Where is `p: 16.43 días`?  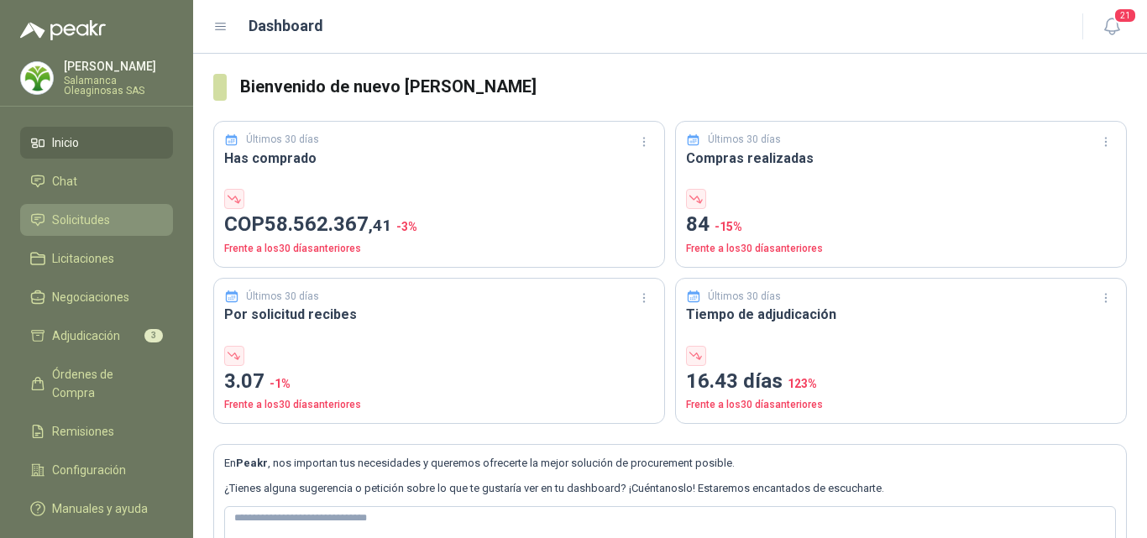 p: 16.43 días is located at coordinates (901, 382).